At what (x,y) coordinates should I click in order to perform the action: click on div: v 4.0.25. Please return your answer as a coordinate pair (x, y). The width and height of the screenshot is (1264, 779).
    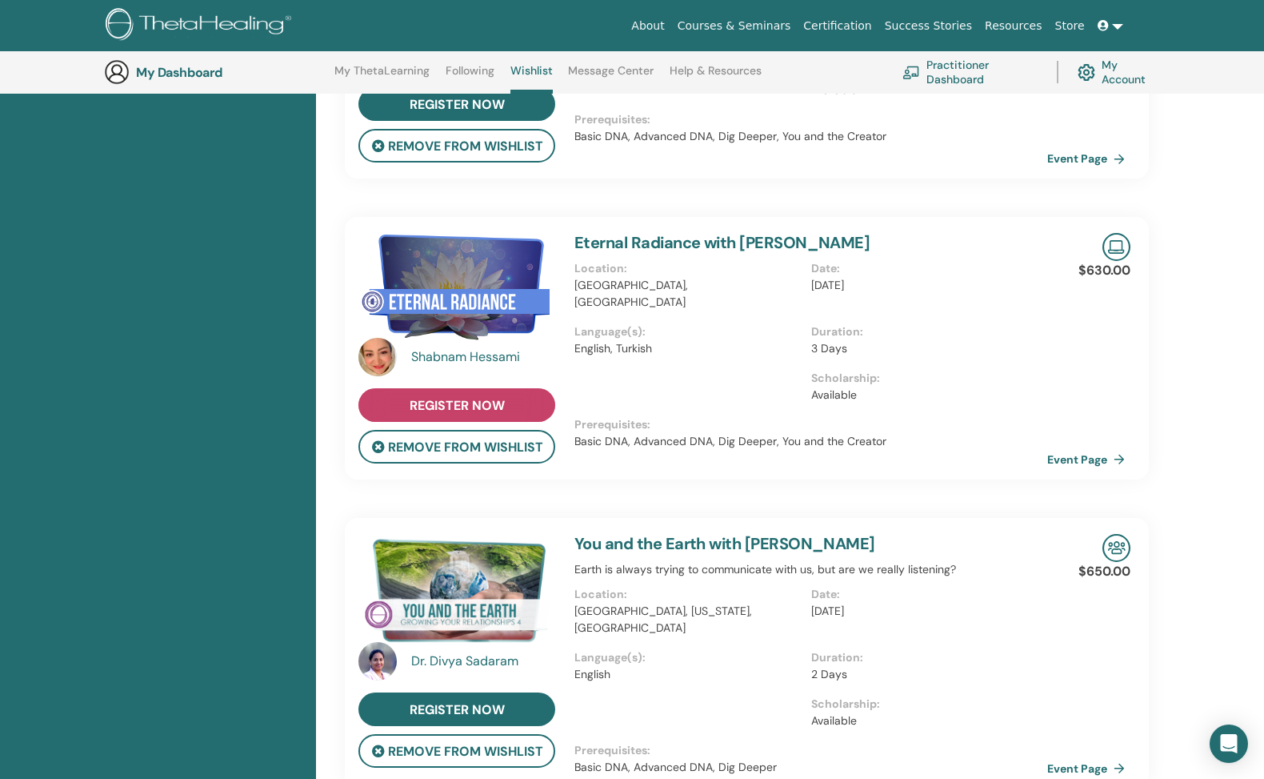
    Looking at the image, I should click on (62, 32).